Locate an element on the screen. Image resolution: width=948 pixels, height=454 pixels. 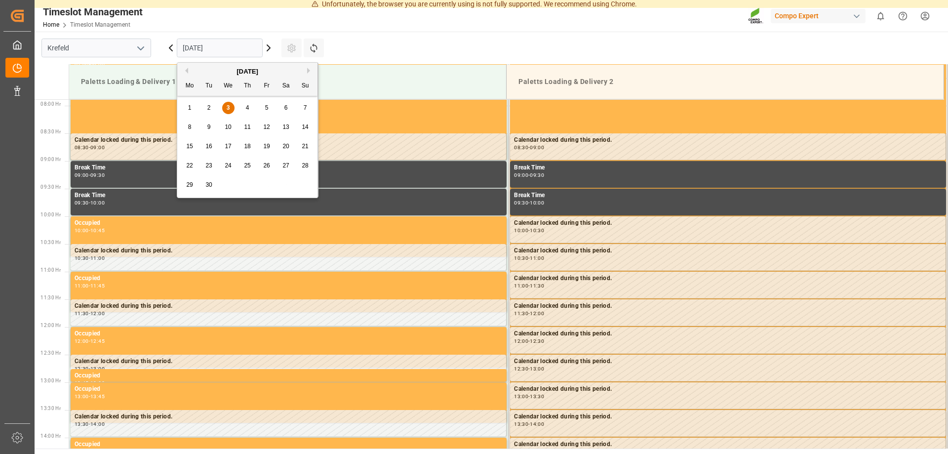
span: 11 is located at coordinates (247, 127).